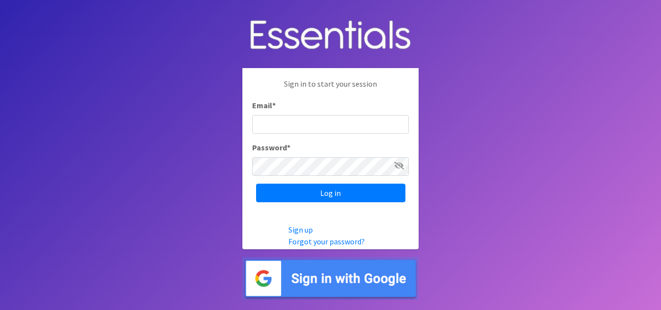 The width and height of the screenshot is (661, 310). What do you see at coordinates (264, 105) in the screenshot?
I see `label: Email` at bounding box center [264, 105].